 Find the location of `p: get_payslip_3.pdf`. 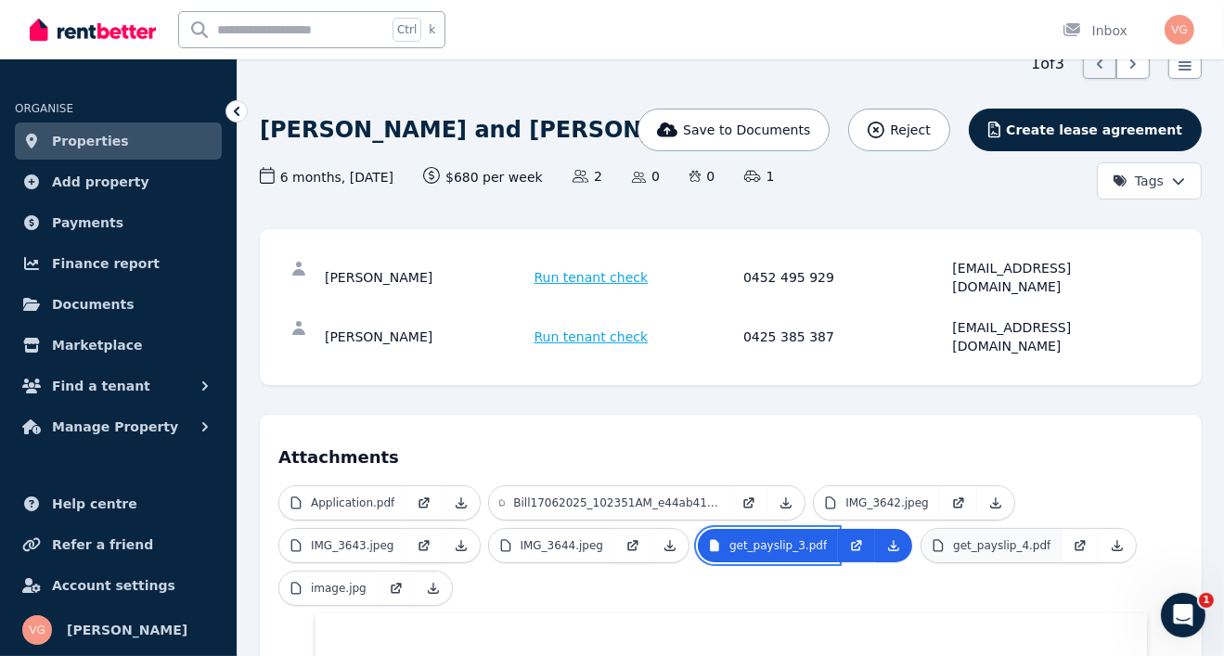

p: get_payslip_3.pdf is located at coordinates (778, 546).